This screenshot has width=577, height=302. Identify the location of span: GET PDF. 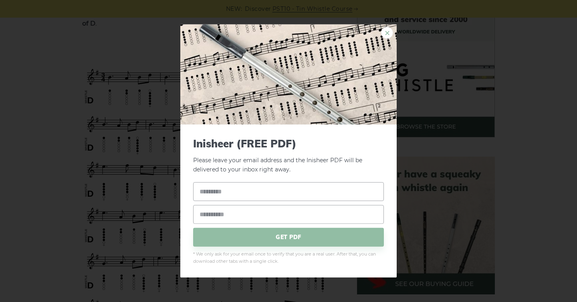
(288, 237).